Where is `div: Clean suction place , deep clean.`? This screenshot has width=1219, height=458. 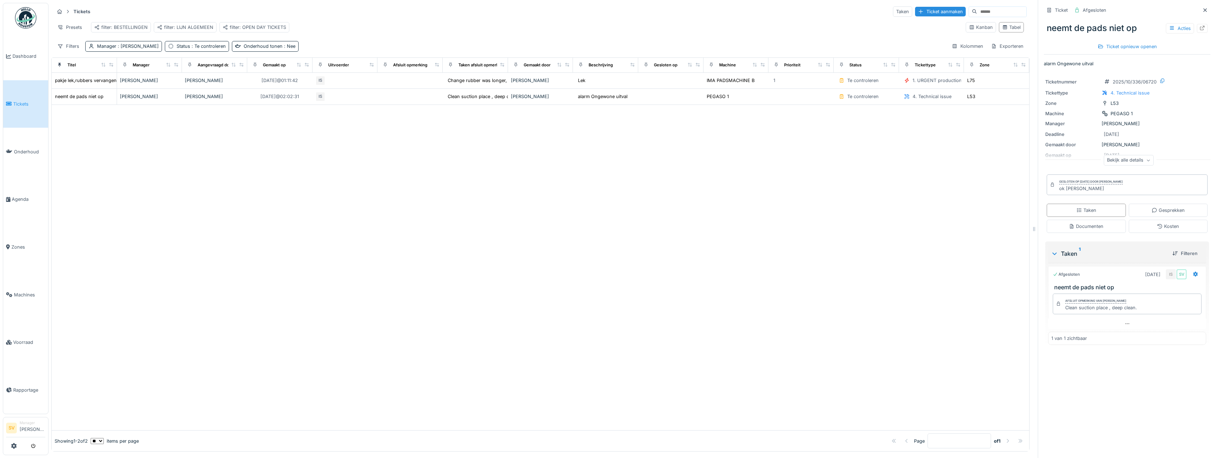 div: Clean suction place , deep clean. is located at coordinates (483, 96).